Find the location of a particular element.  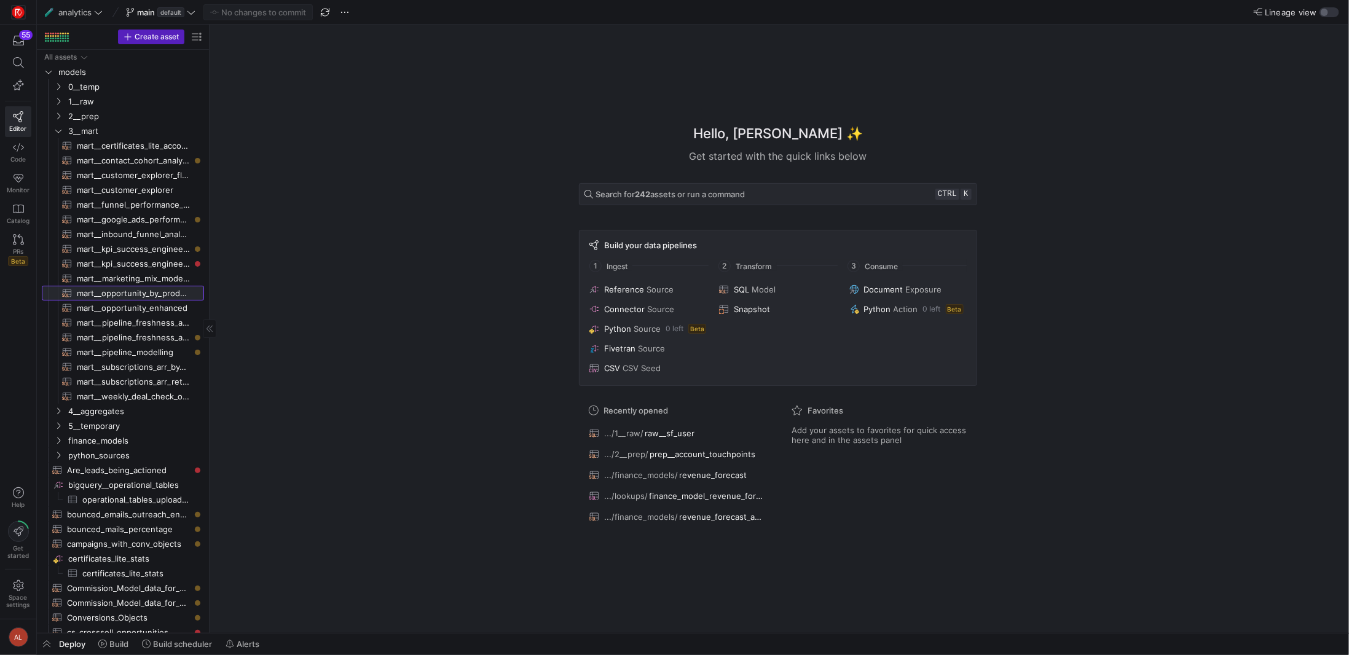

a: mart__funnel_performance_analysis__monthly_with_forecast​​​​​​​​​​ is located at coordinates (123, 205).